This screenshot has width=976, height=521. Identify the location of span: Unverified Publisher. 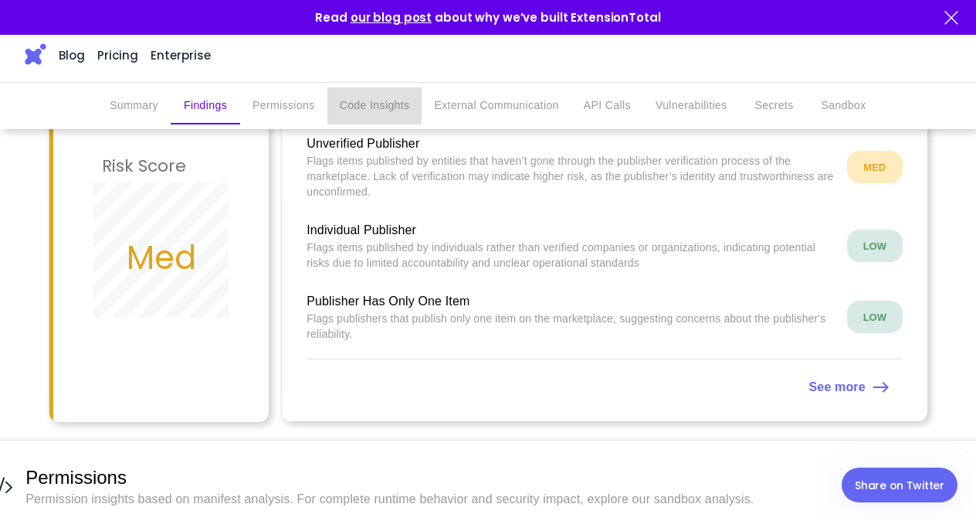
(571, 144).